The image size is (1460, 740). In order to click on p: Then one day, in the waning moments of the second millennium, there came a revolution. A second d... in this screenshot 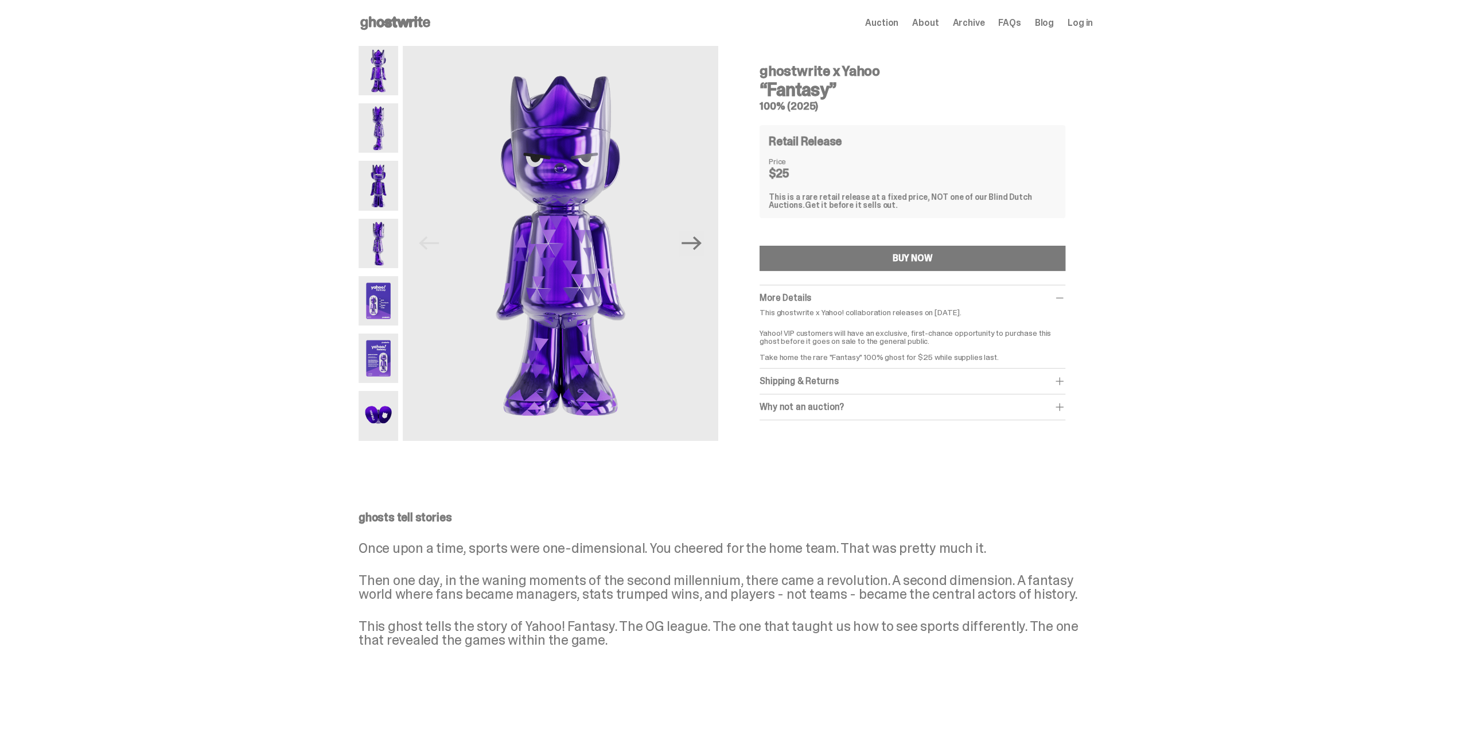, I will do `click(726, 587)`.